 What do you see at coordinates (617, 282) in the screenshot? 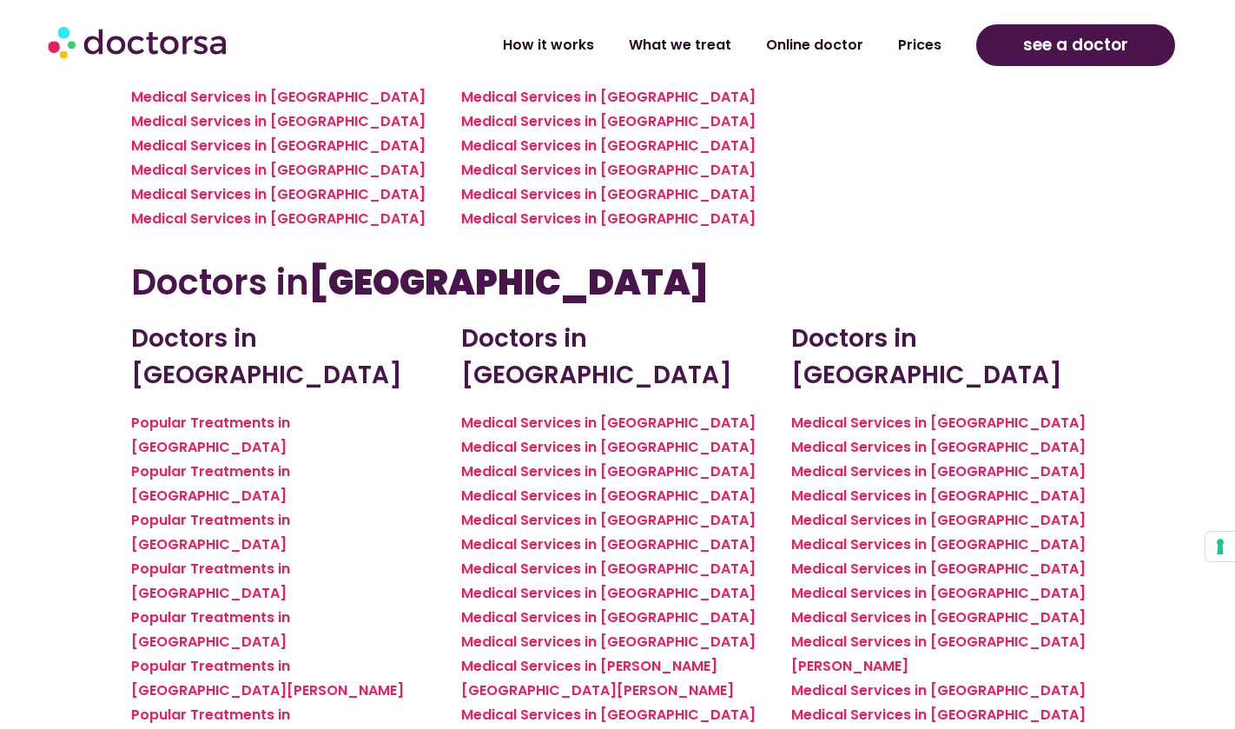
I see `h3: Doctors in` at bounding box center [617, 282].